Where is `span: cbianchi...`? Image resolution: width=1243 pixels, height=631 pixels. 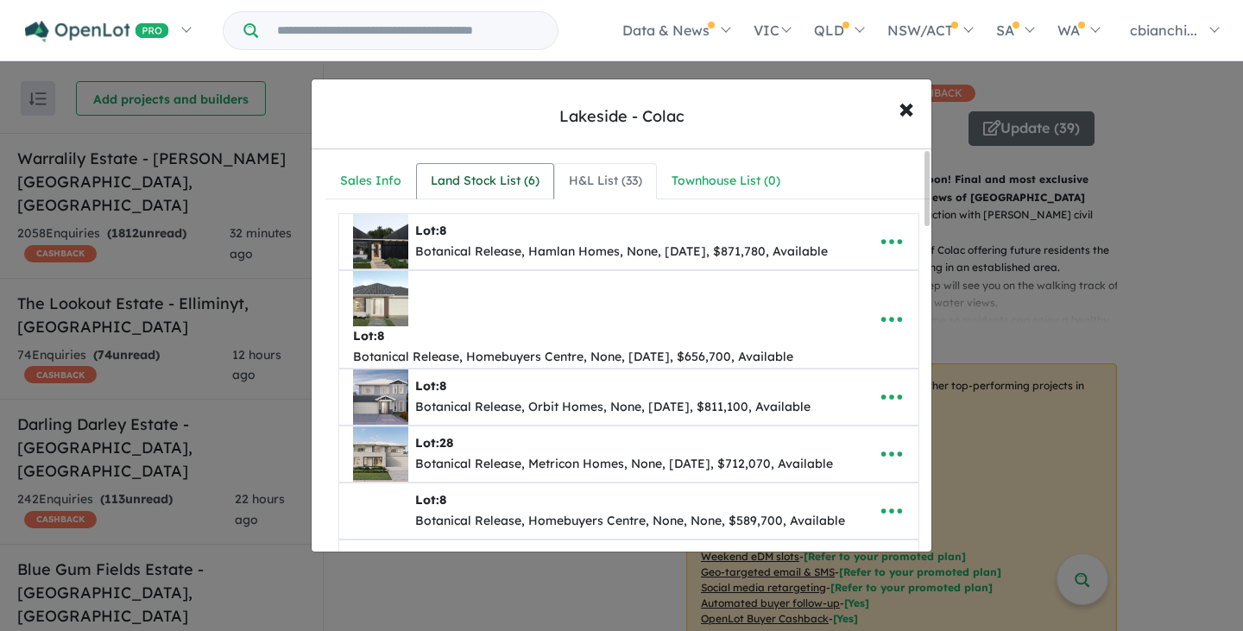 span: cbianchi... is located at coordinates (1164, 30).